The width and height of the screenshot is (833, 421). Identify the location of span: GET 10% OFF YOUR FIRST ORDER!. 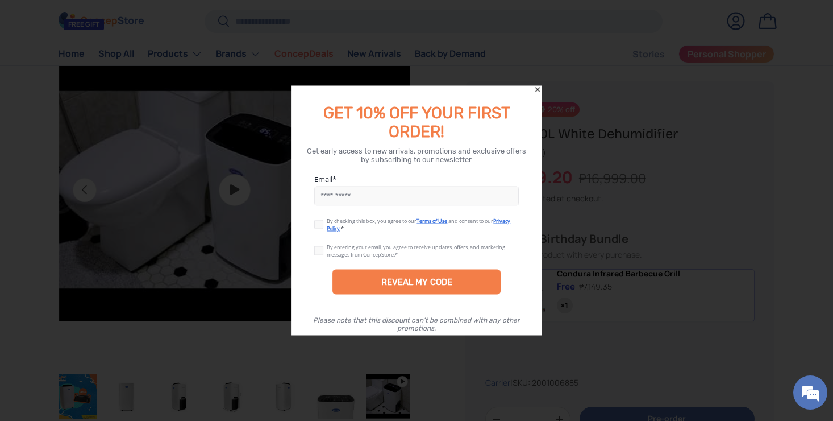
(417, 122).